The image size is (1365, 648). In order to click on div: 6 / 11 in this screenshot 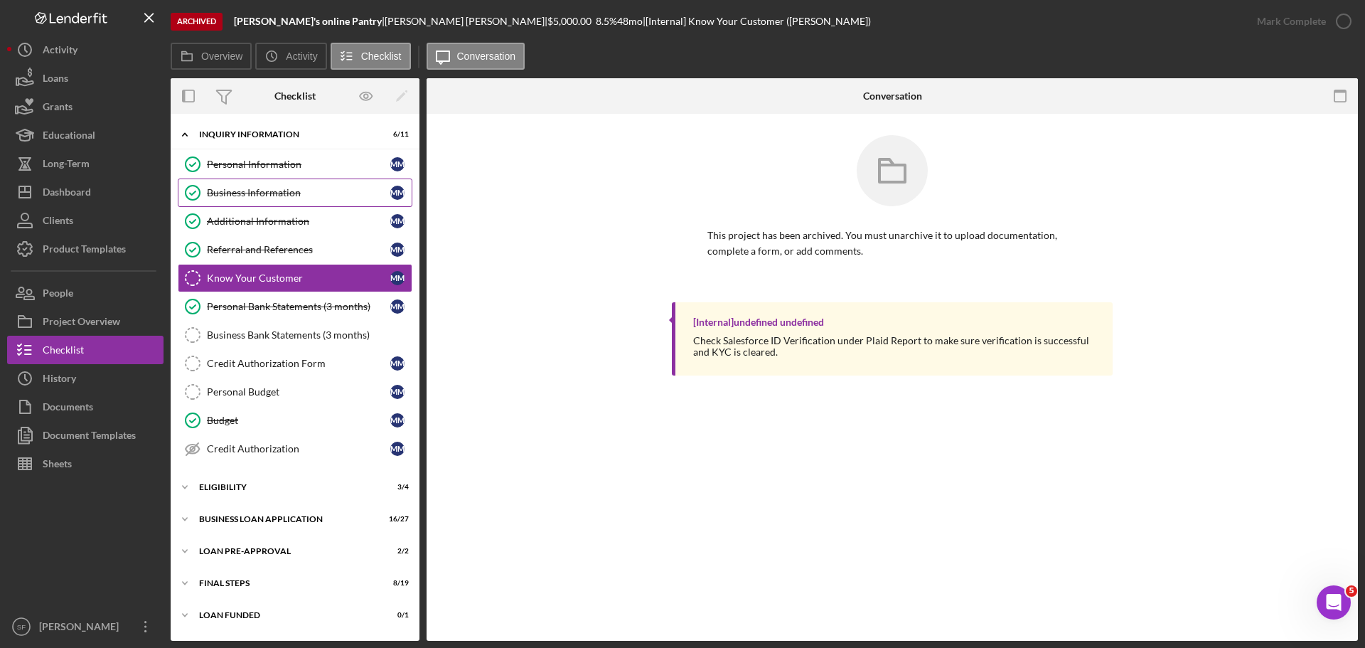, I will do `click(396, 134)`.